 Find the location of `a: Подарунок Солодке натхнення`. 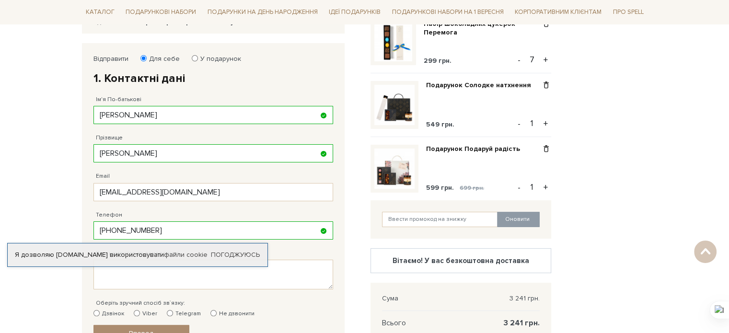

a: Подарунок Солодке натхнення is located at coordinates (482, 85).